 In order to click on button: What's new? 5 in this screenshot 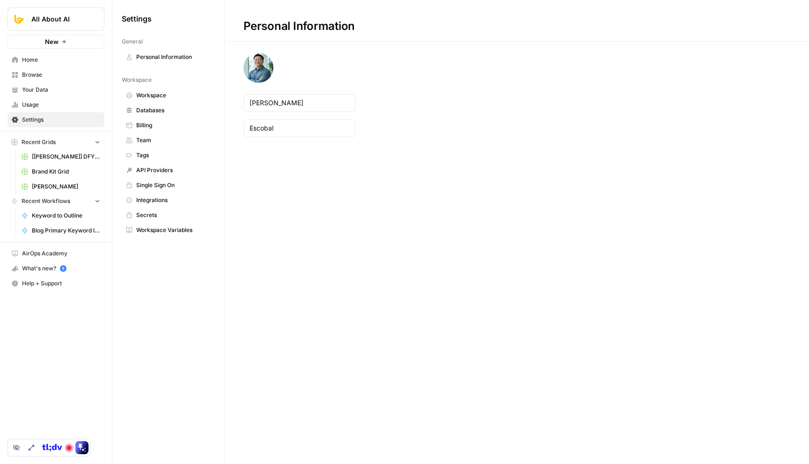, I will do `click(56, 269)`.